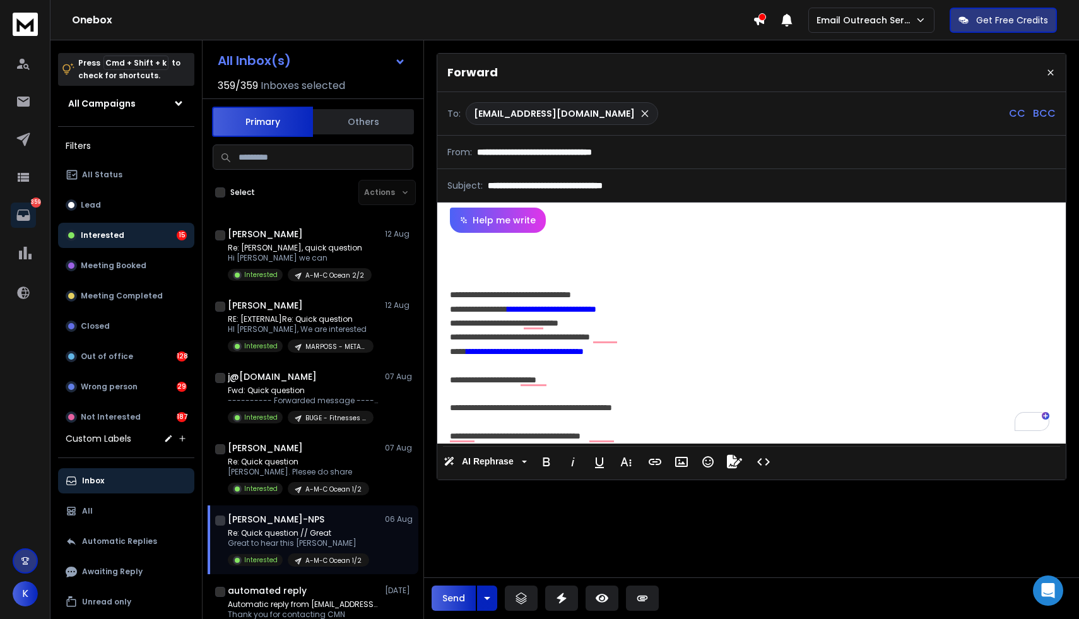  Describe the element at coordinates (102, 175) in the screenshot. I see `p: All Status` at that location.